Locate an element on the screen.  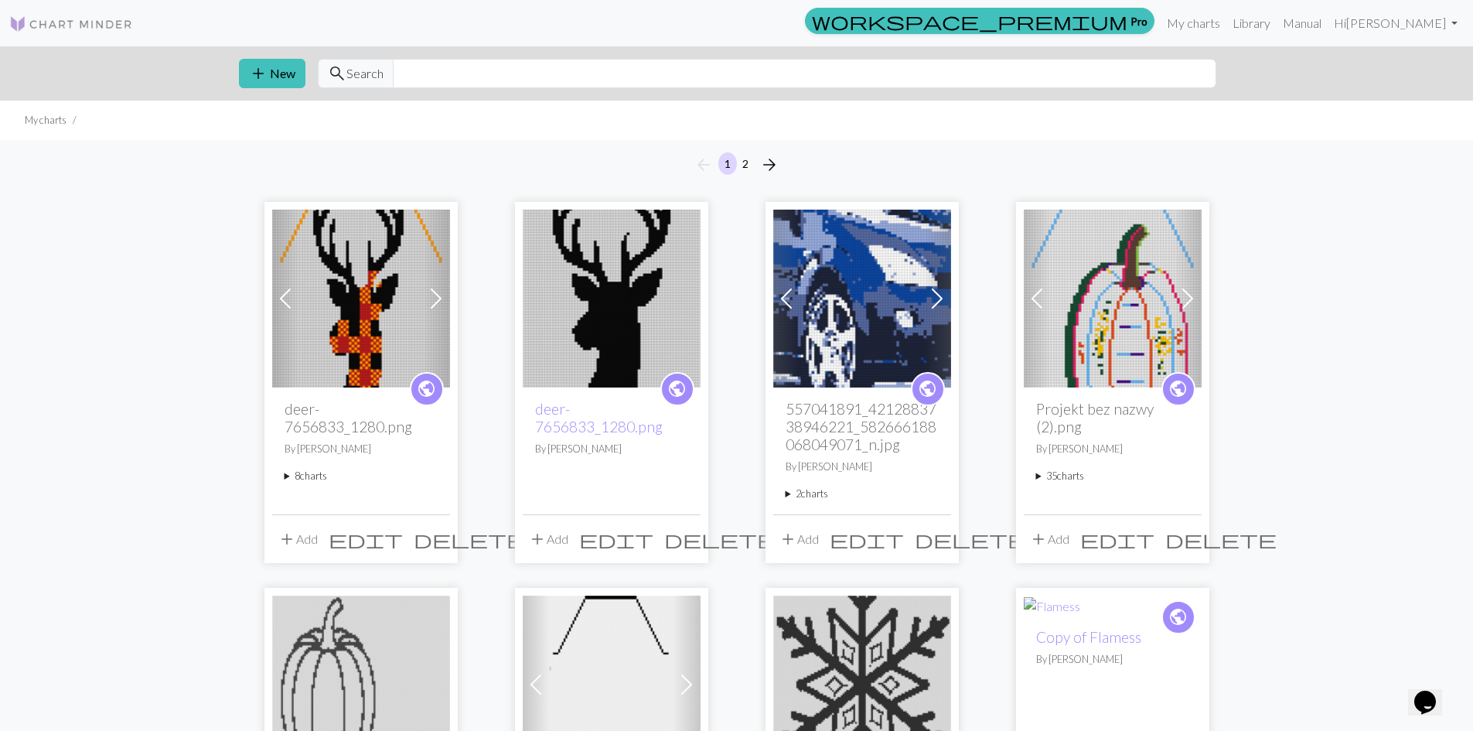
h2: 557041891_4212883738946221_582666188068049071_n.jpg is located at coordinates (862, 426).